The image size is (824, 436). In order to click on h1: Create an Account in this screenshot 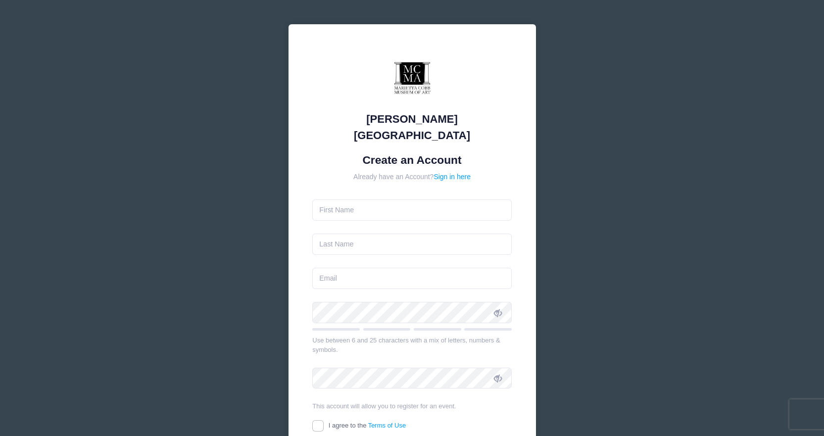, I will do `click(412, 160)`.